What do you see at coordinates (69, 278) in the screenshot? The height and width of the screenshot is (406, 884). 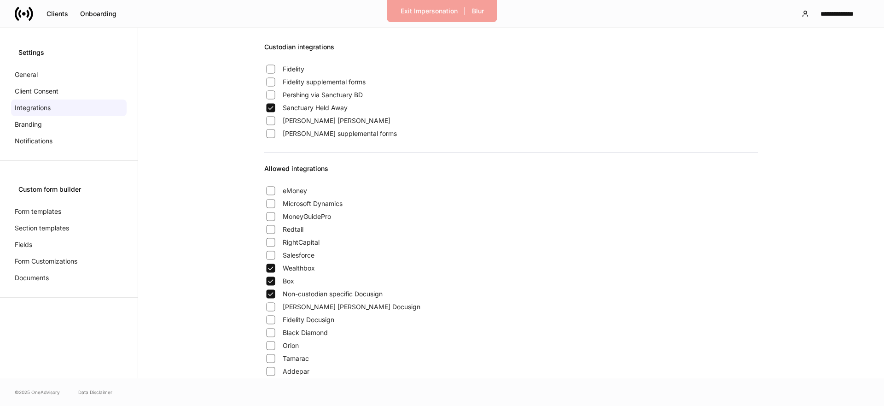 I see `a: Documents` at bounding box center [69, 278].